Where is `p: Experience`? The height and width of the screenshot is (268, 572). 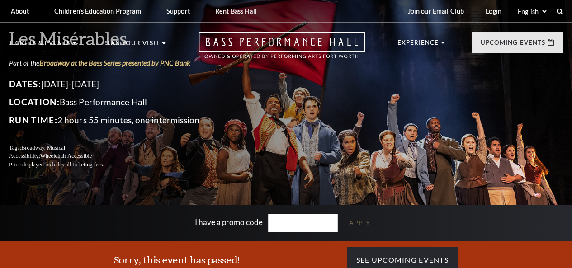 p: Experience is located at coordinates (418, 45).